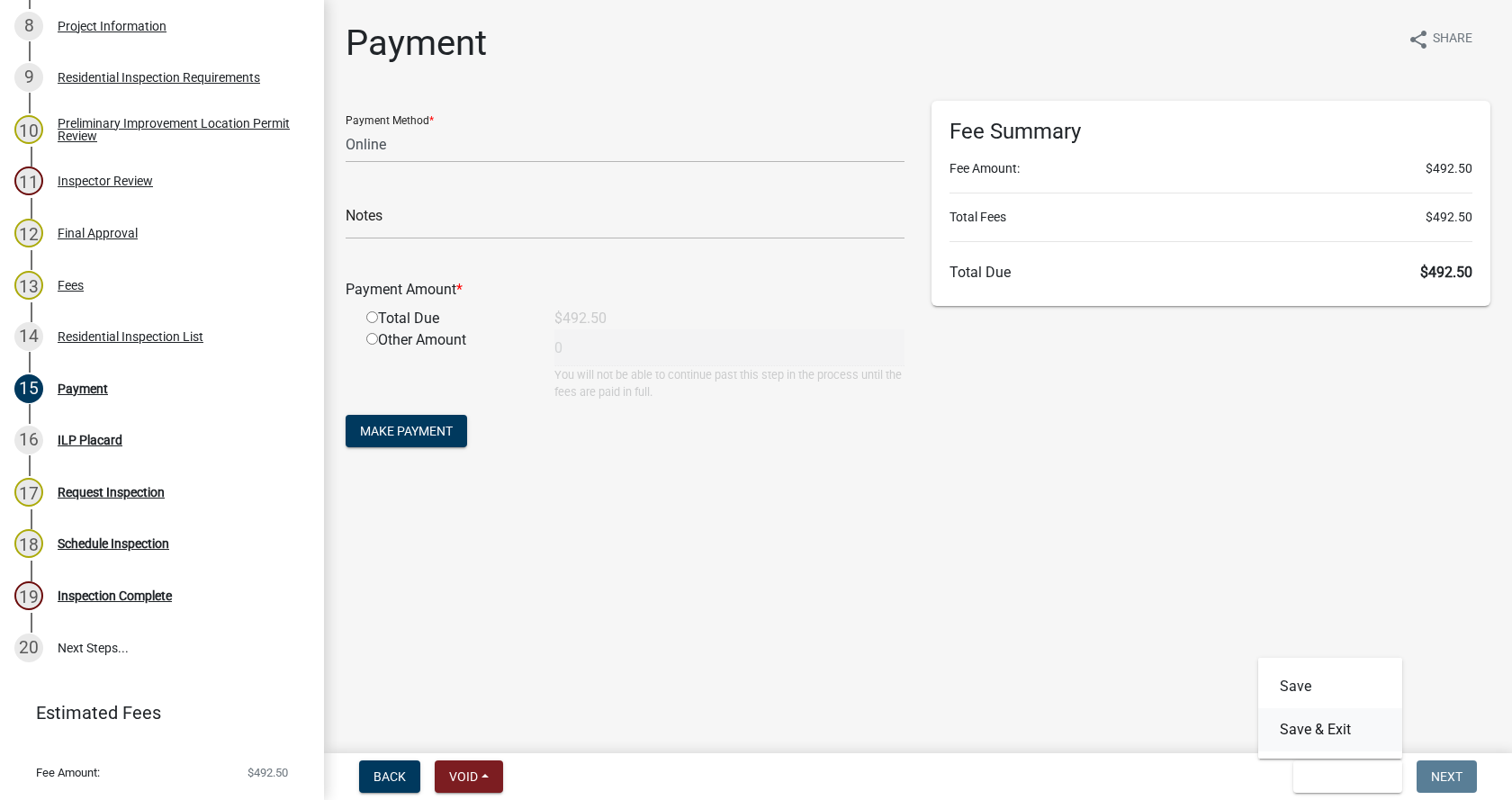  I want to click on button: Save, so click(1330, 687).